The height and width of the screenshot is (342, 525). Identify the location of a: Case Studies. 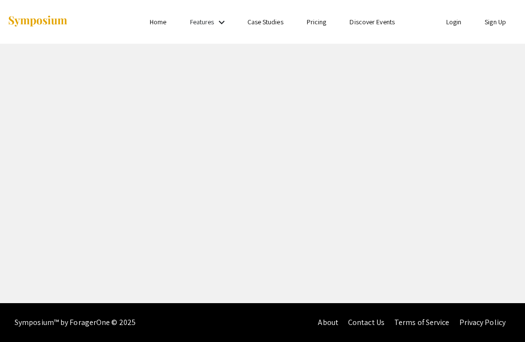
(266, 22).